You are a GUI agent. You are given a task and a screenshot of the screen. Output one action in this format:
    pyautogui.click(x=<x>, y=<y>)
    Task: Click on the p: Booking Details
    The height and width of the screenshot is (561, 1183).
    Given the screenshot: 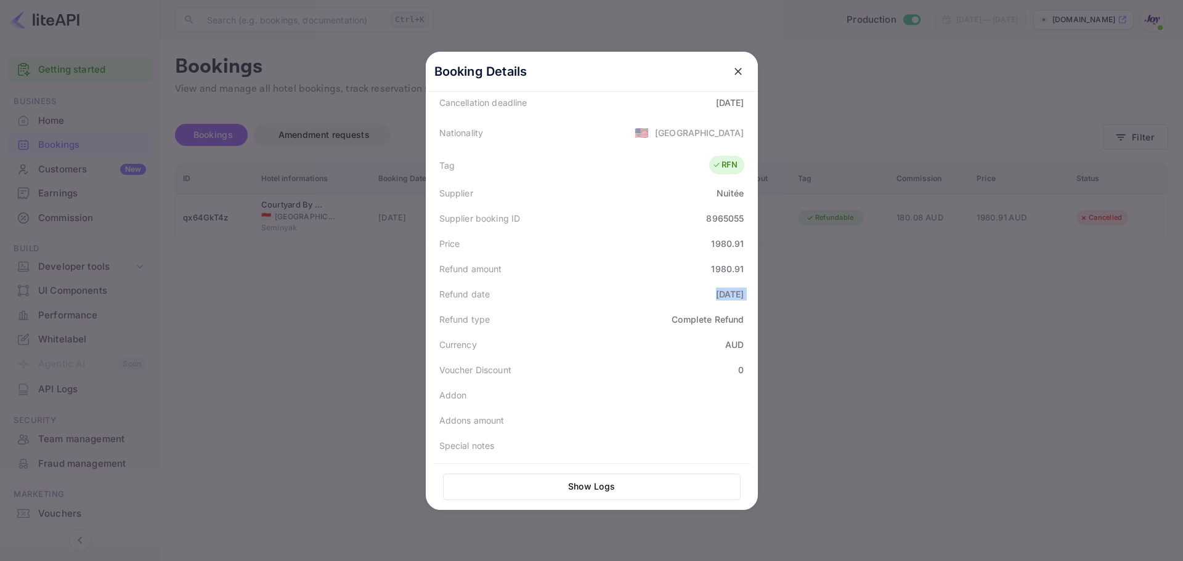 What is the action you would take?
    pyautogui.click(x=480, y=71)
    